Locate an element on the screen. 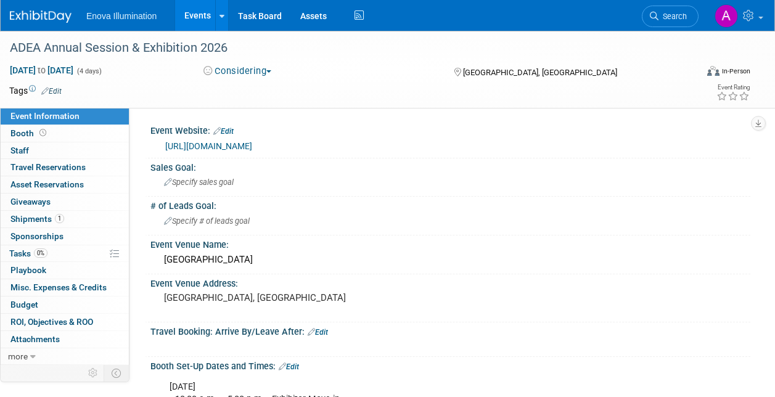 This screenshot has height=397, width=775. div: ADEA Annual Session & Exhibition 2026 is located at coordinates (346, 48).